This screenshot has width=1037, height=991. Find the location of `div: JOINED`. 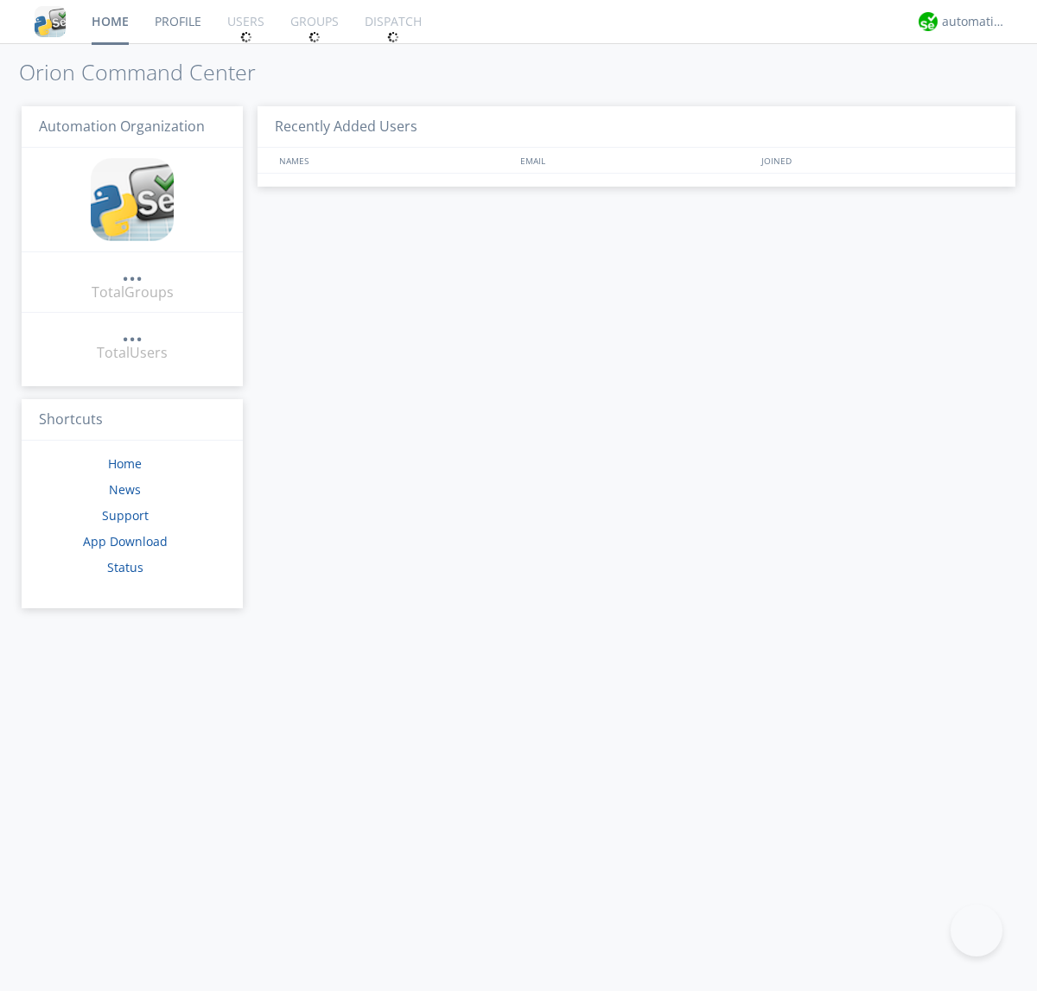

div: JOINED is located at coordinates (878, 160).